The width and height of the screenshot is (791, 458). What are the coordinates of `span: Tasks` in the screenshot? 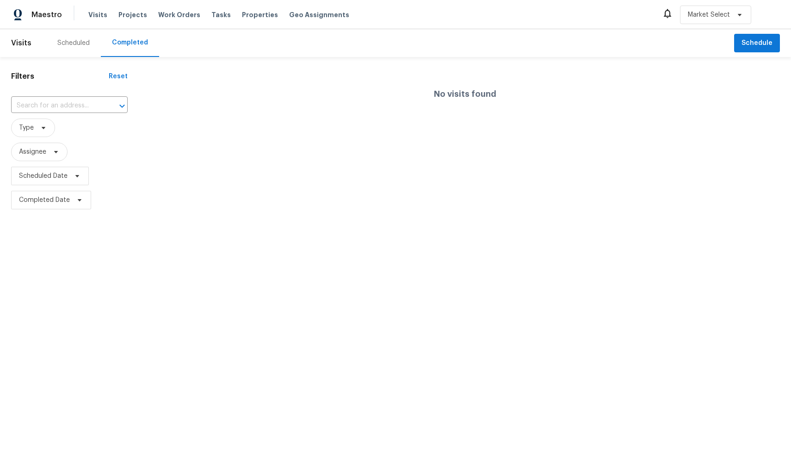 It's located at (221, 15).